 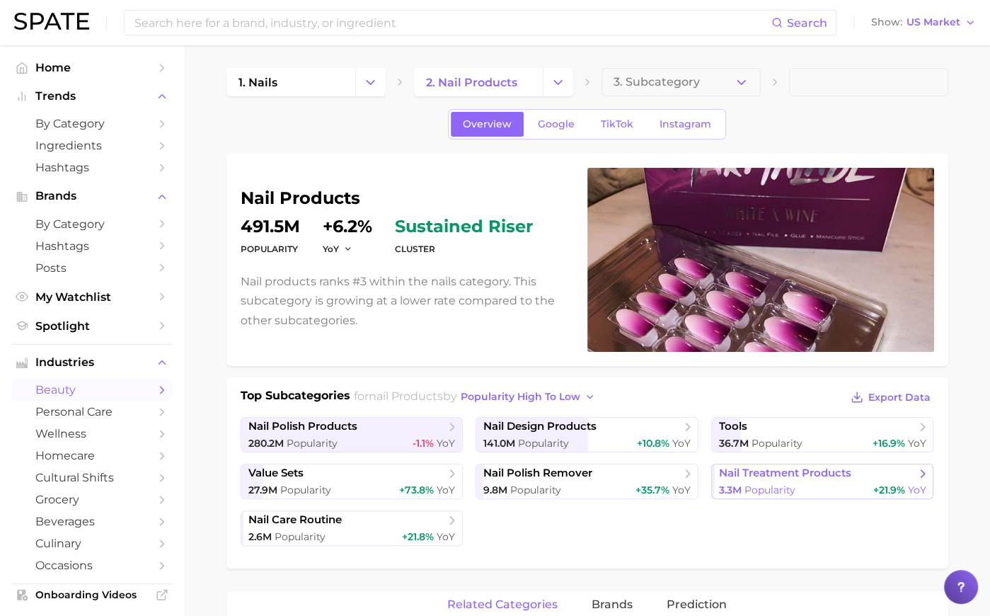 I want to click on span: Show, so click(x=887, y=22).